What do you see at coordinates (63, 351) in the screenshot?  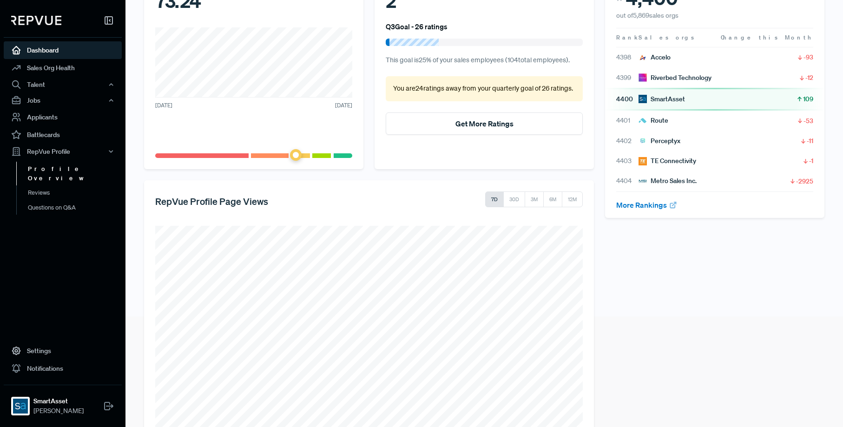 I see `a: Settings` at bounding box center [63, 351].